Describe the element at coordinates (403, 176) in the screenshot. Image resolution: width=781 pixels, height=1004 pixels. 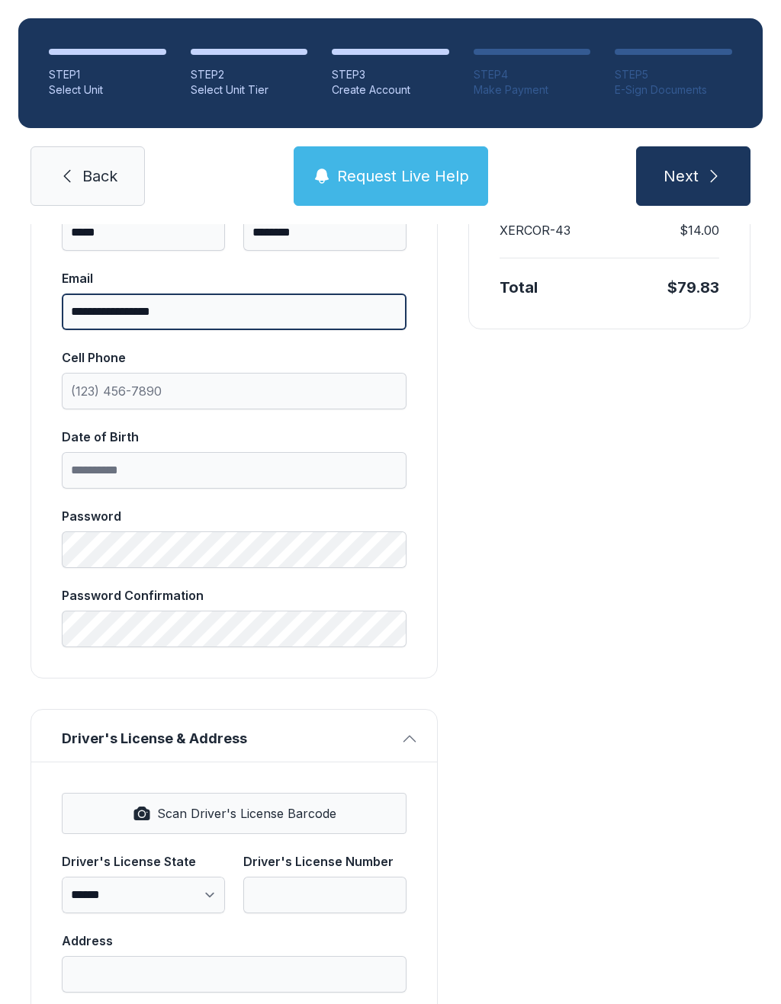
I see `span: Request Live Help` at that location.